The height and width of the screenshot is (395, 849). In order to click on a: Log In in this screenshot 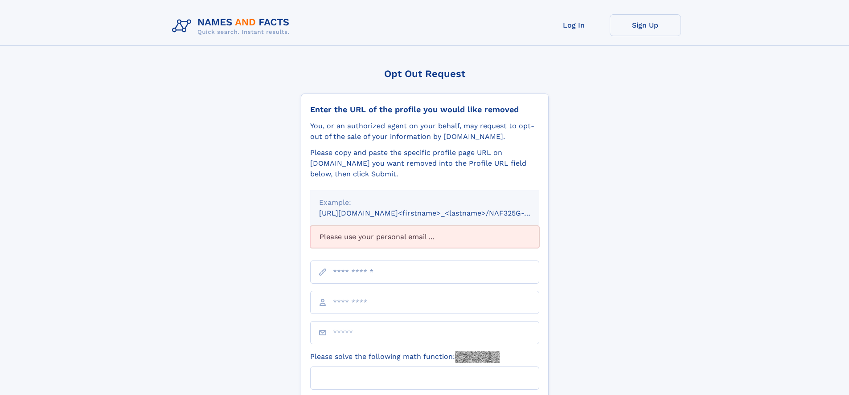, I will do `click(574, 25)`.